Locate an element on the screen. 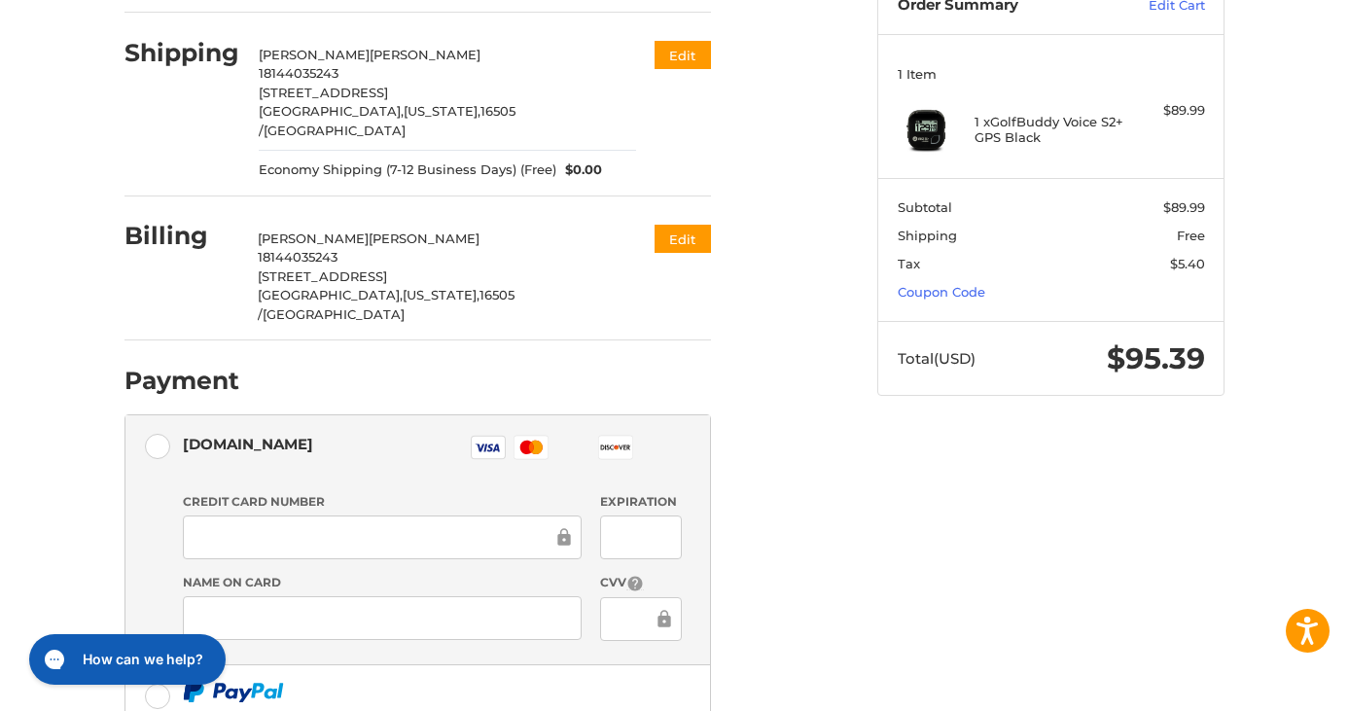 This screenshot has height=711, width=1349. h2: Billing is located at coordinates (181, 235).